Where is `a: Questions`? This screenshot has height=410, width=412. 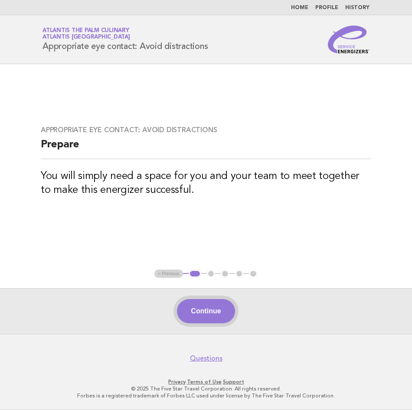
a: Questions is located at coordinates (206, 359).